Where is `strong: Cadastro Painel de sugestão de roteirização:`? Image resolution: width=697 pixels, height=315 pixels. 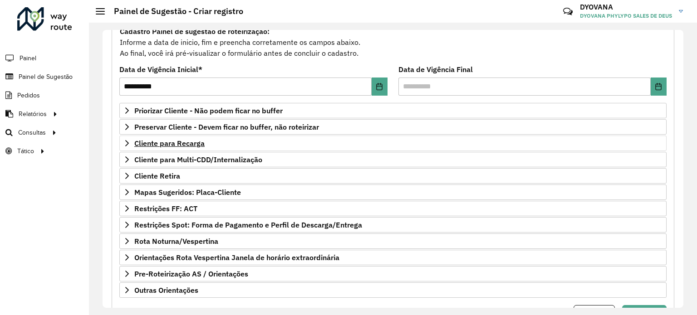
strong: Cadastro Painel de sugestão de roteirização: is located at coordinates (195, 31).